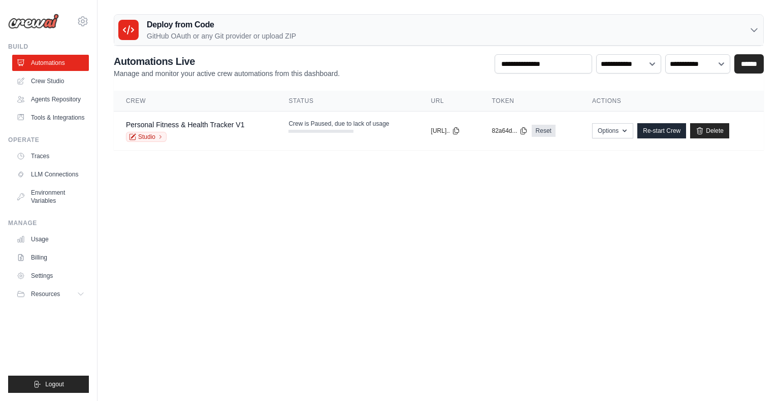 This screenshot has width=780, height=401. I want to click on a: Studio, so click(146, 137).